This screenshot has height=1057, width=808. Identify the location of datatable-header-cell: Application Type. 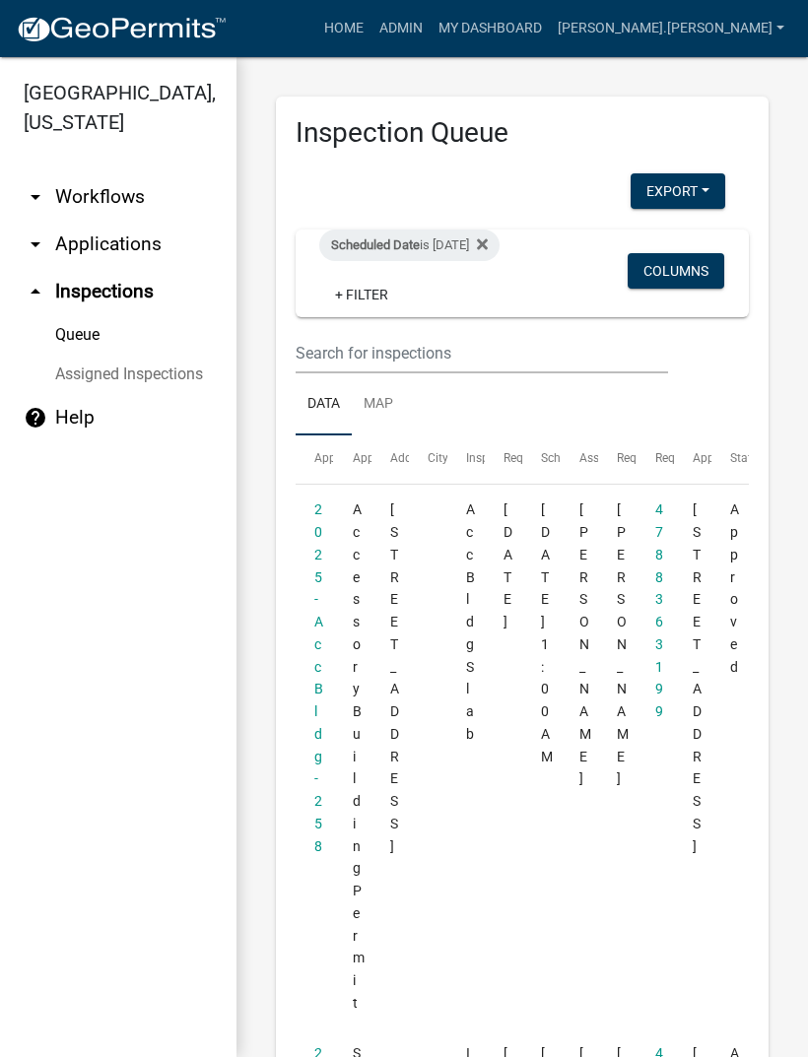
(352, 459).